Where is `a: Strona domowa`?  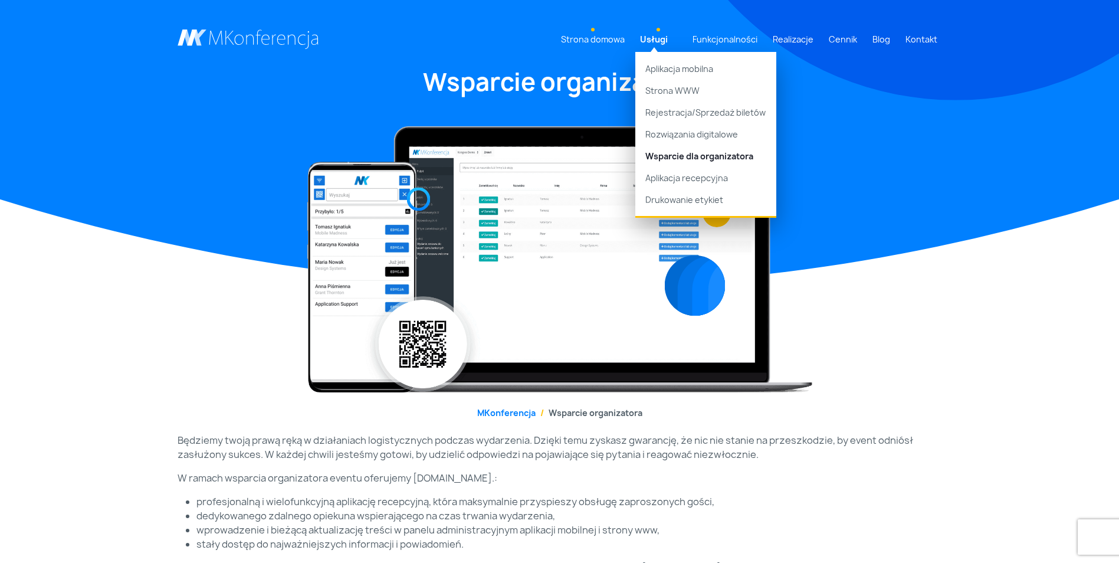 a: Strona domowa is located at coordinates (593, 39).